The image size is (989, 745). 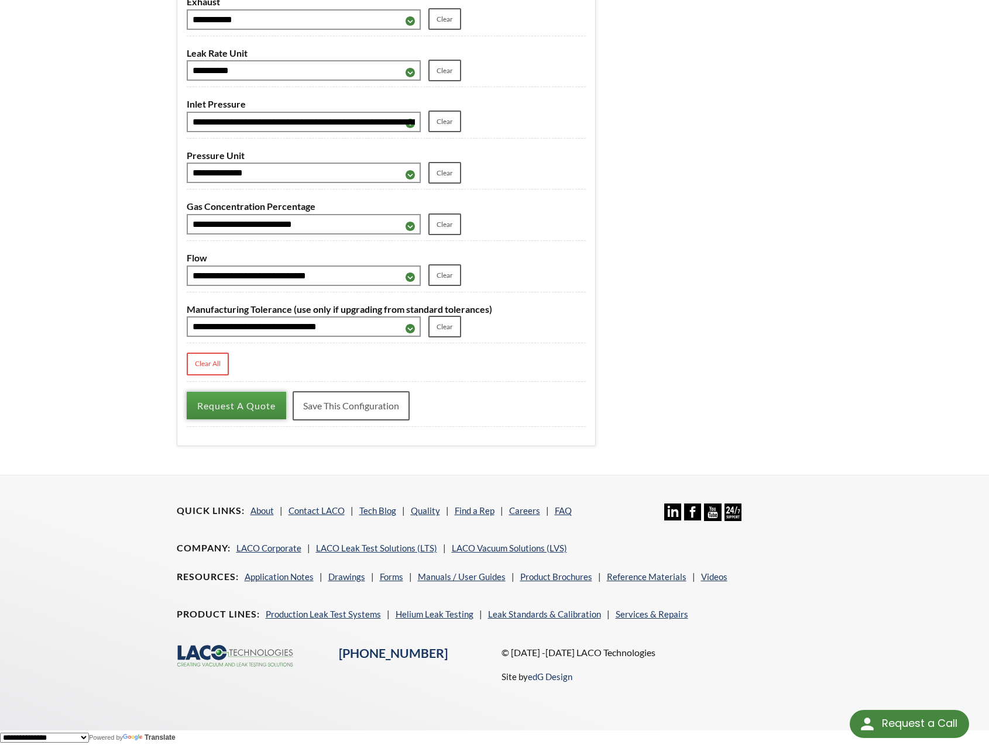 I want to click on a: 24/7 Support, so click(x=733, y=518).